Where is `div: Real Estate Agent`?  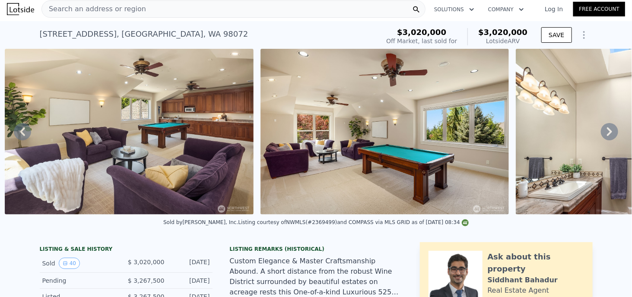
div: Real Estate Agent is located at coordinates (518, 291).